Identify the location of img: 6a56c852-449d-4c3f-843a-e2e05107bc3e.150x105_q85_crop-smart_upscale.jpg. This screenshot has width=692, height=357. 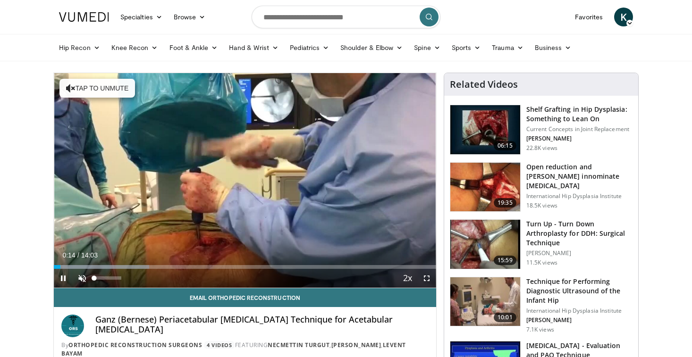
(485, 130).